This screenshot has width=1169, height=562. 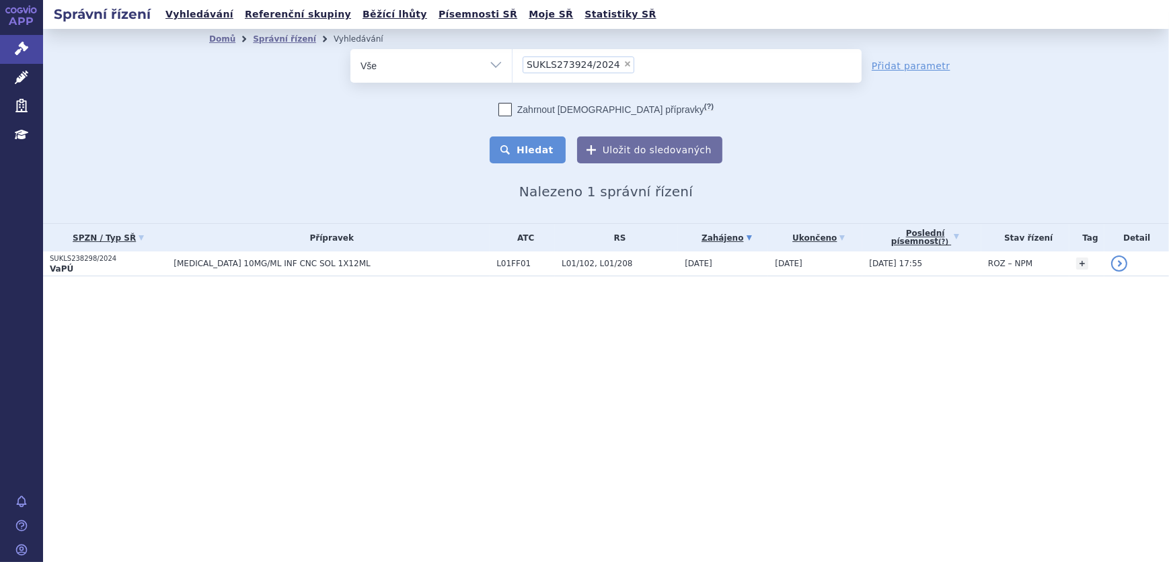 What do you see at coordinates (328, 238) in the screenshot?
I see `th: Přípravek` at bounding box center [328, 238].